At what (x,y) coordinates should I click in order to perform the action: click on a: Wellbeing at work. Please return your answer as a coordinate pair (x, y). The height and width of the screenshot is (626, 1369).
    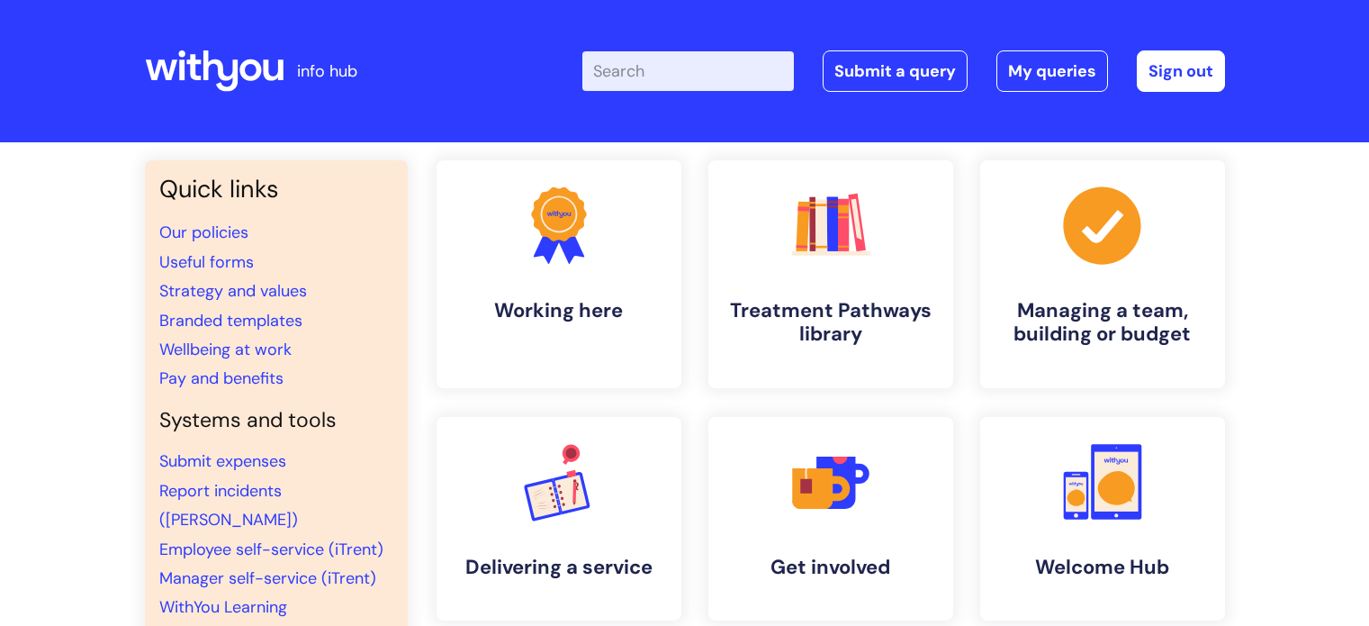
    Looking at the image, I should click on (225, 349).